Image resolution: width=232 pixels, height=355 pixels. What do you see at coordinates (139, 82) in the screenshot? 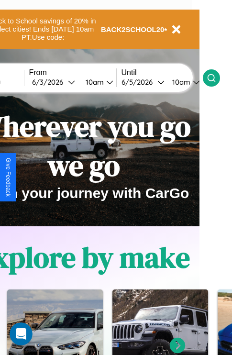
I see `div: 6 / 5 / 2026` at bounding box center [139, 82].